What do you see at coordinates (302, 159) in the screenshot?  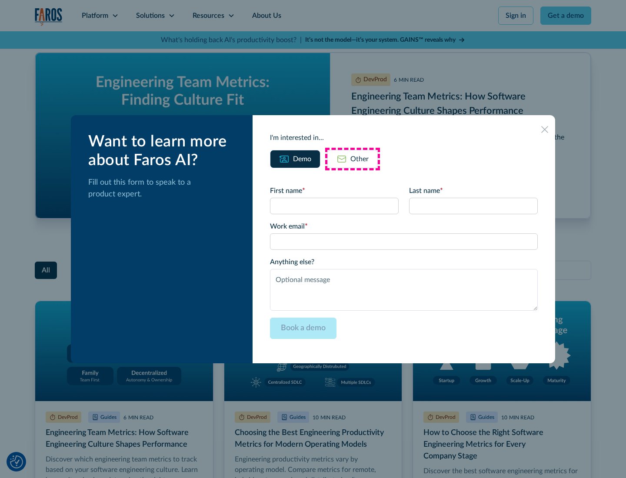 I see `div: Demo` at bounding box center [302, 159].